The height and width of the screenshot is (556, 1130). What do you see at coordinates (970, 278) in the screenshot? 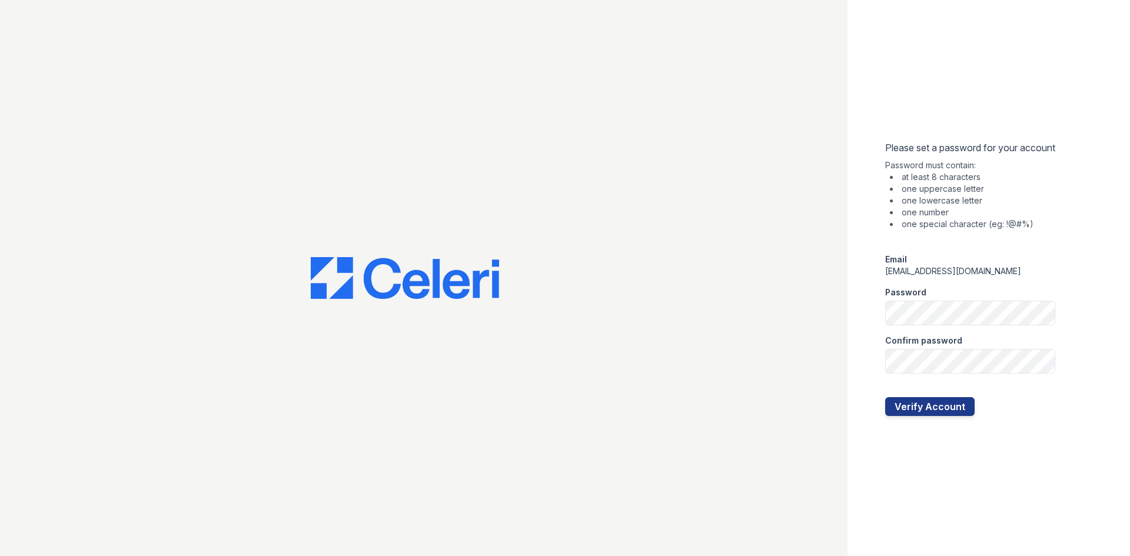
I see `form: Please set a password for your account` at bounding box center [970, 278].